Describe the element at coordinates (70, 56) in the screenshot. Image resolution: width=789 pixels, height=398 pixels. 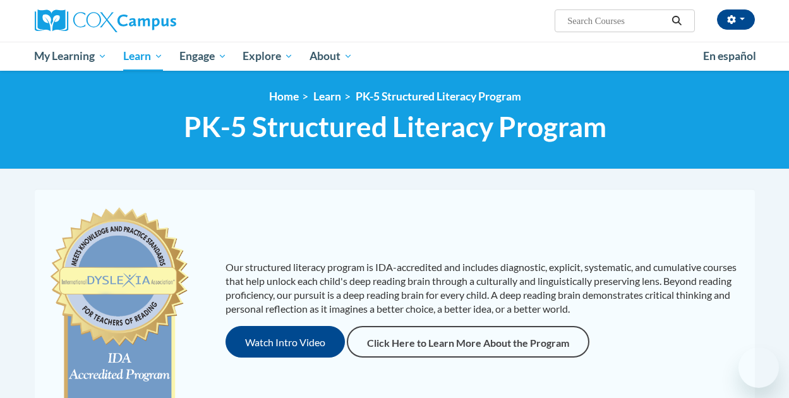
I see `span: My Learning` at that location.